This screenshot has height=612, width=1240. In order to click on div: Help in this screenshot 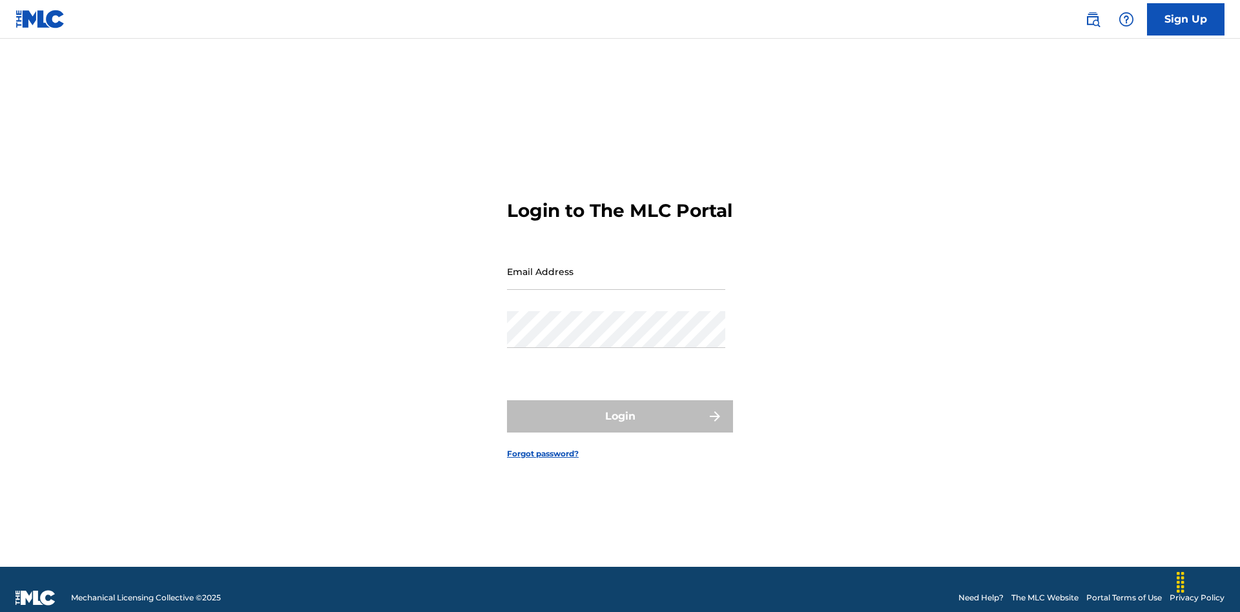, I will do `click(1126, 19)`.